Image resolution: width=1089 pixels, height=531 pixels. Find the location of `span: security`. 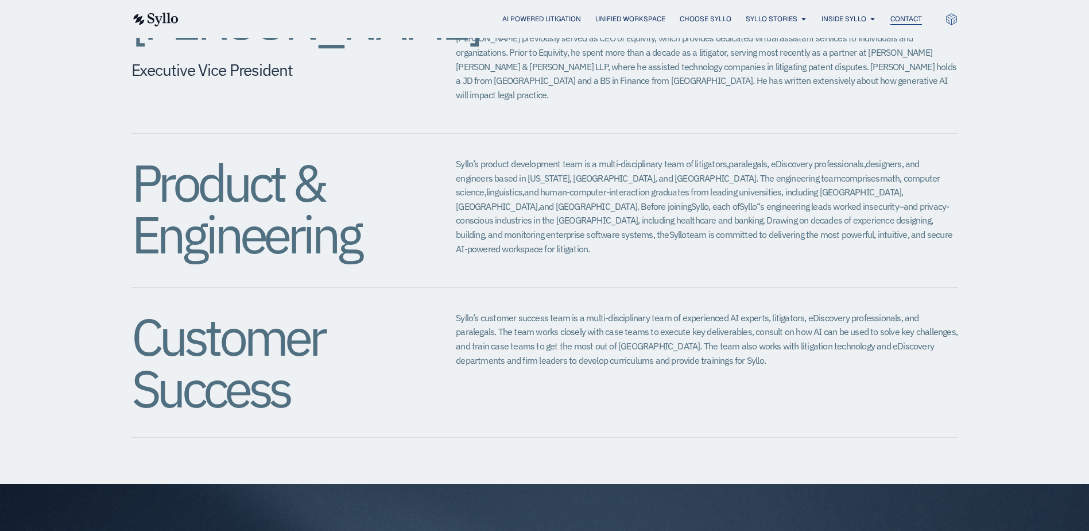

span: security is located at coordinates (884, 206).